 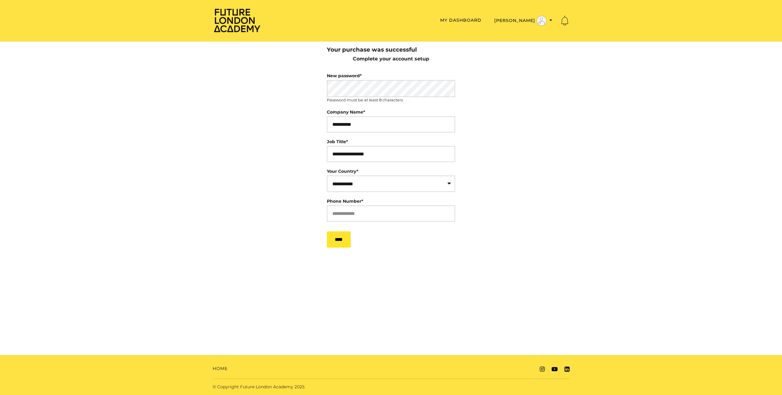 I want to click on a: My Dashboard, so click(x=461, y=20).